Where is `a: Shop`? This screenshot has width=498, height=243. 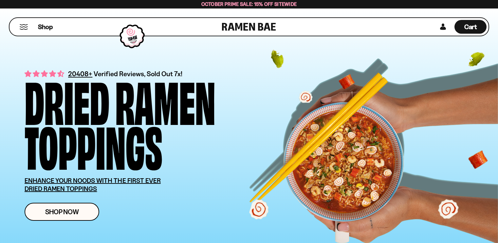
a: Shop is located at coordinates (45, 27).